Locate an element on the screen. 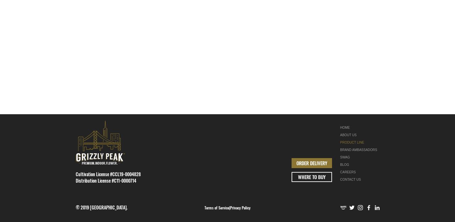 This screenshot has width=455, height=222. nav: Site is located at coordinates (360, 154).